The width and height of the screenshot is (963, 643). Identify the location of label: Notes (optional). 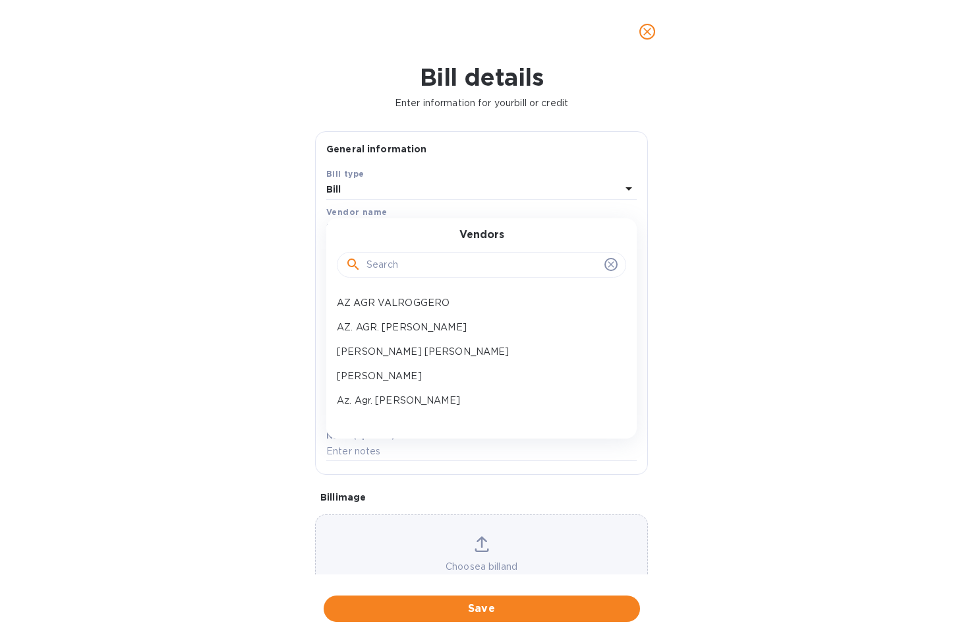
(361, 436).